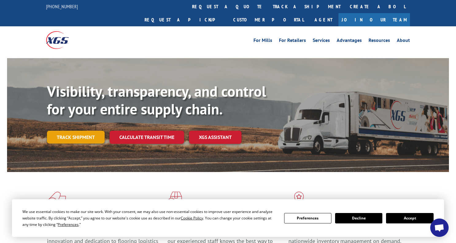  What do you see at coordinates (409, 219) in the screenshot?
I see `button: Accept` at bounding box center [409, 219].